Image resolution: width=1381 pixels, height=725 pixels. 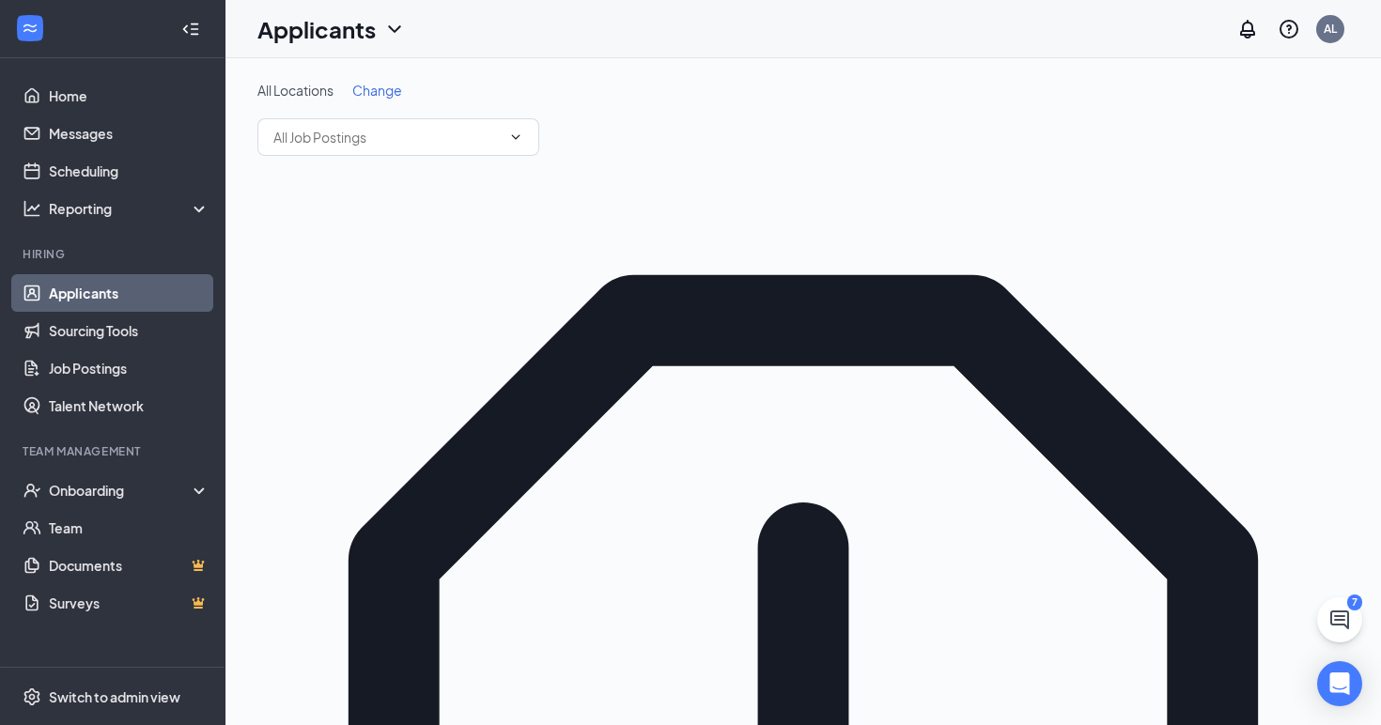 What do you see at coordinates (129, 133) in the screenshot?
I see `a: Messages` at bounding box center [129, 133].